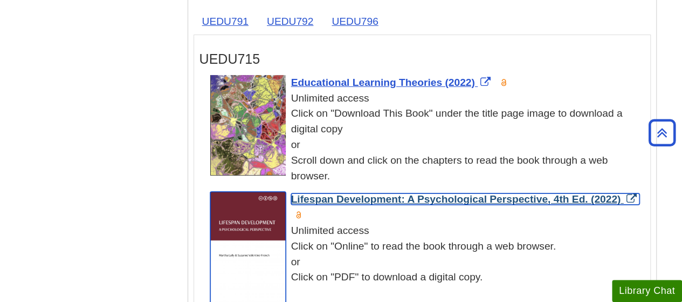  Describe the element at coordinates (248, 125) in the screenshot. I see `img: Cover Art` at that location.